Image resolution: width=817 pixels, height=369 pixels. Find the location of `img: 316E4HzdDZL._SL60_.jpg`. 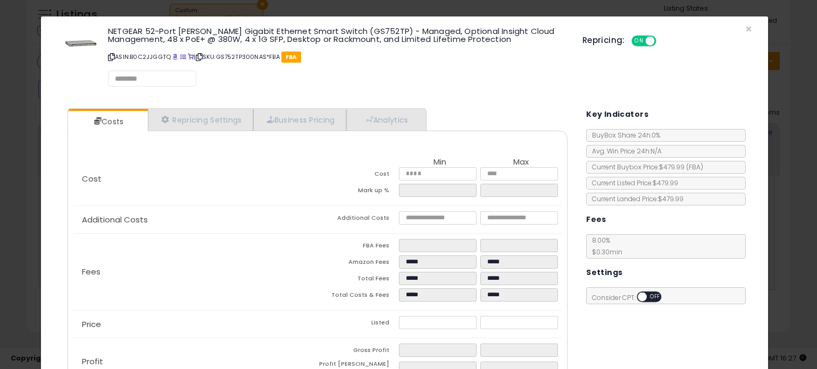

img: 316E4HzdDZL._SL60_.jpg is located at coordinates (81, 43).